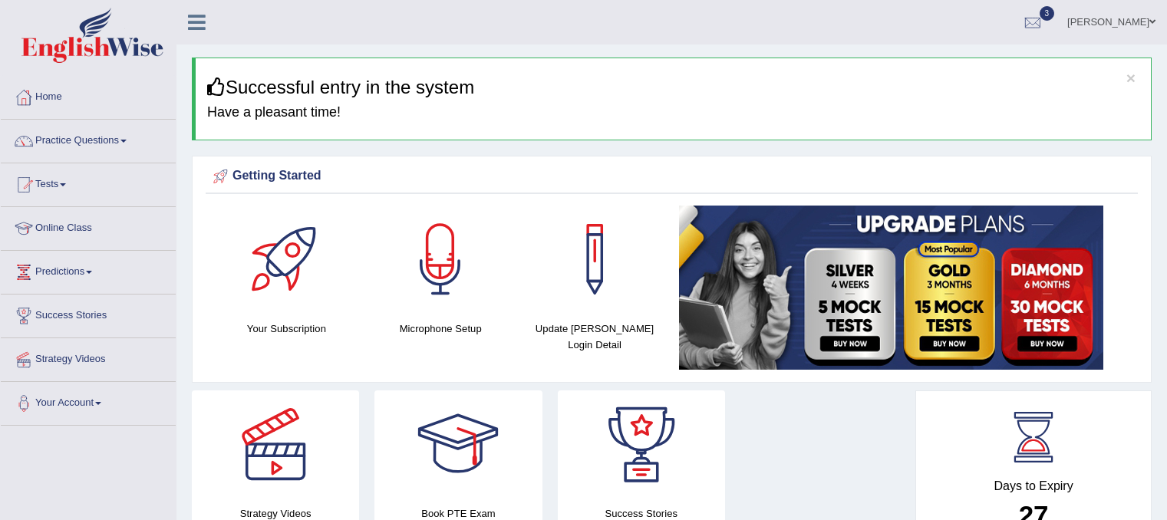 The width and height of the screenshot is (1167, 520). I want to click on h4: Days to Expiry, so click(1033, 486).